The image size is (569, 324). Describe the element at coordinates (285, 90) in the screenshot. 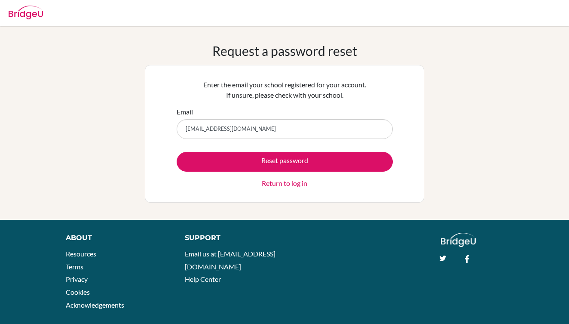

I see `p: Enter the email your school registered for your account. If unsure, please check with your school.` at that location.